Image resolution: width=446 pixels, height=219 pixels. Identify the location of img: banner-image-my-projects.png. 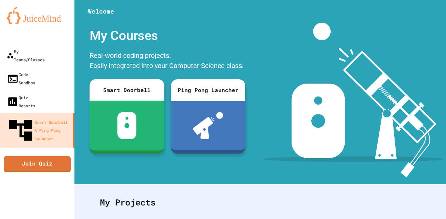
(353, 100).